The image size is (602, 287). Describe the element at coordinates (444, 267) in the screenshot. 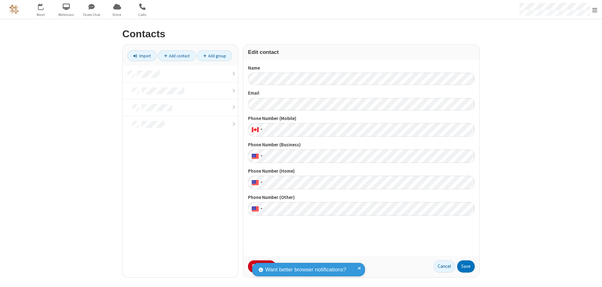

I see `button: Cancel` at that location.